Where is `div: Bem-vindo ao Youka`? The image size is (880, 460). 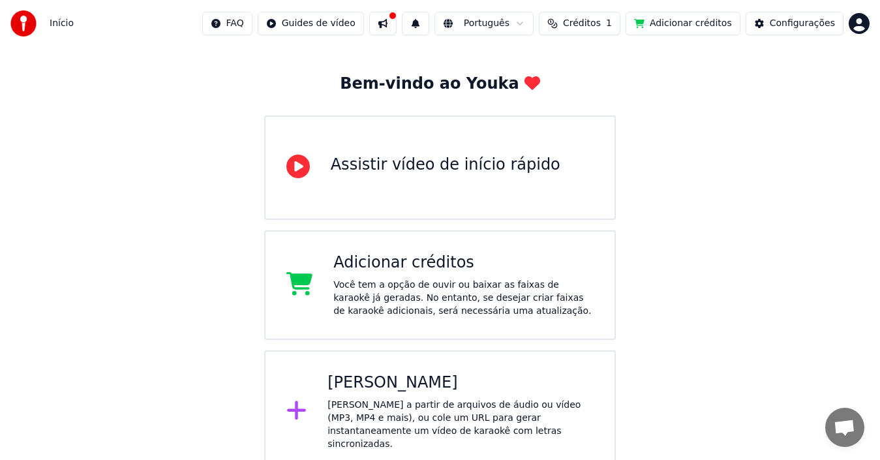
div: Bem-vindo ao Youka is located at coordinates (440, 84).